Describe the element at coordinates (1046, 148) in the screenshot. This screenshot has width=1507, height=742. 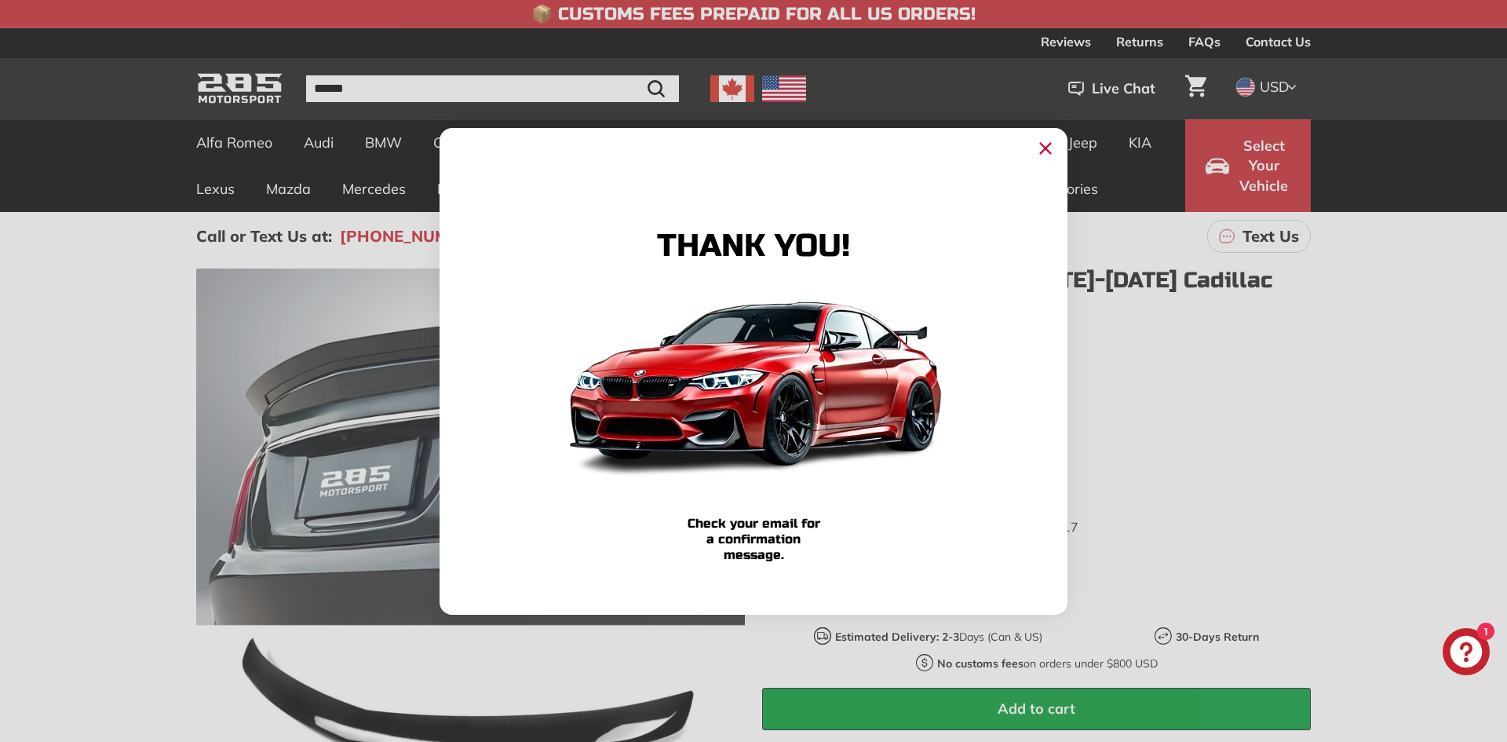
I see `button: Close dialog` at that location.